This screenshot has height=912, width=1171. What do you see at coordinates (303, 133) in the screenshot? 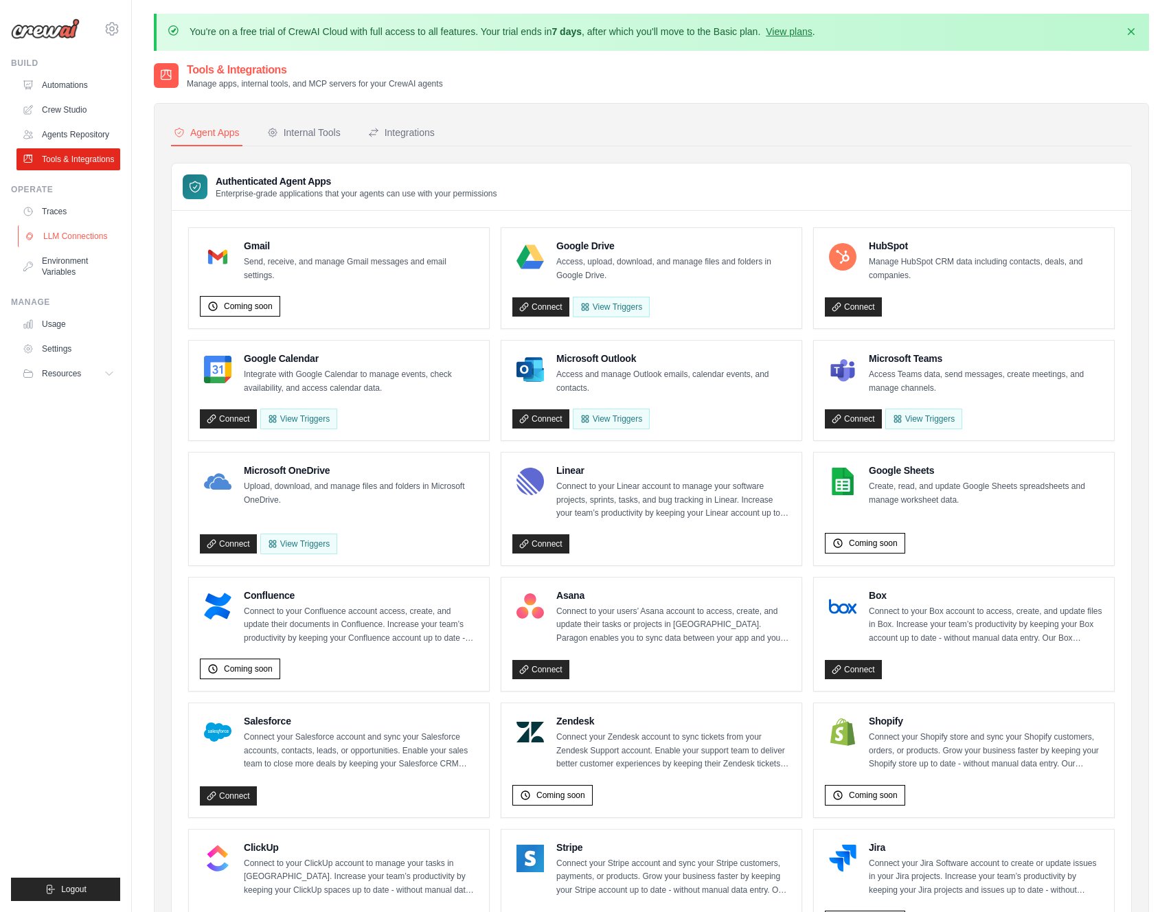
I see `button: Internal Tools` at bounding box center [303, 133].